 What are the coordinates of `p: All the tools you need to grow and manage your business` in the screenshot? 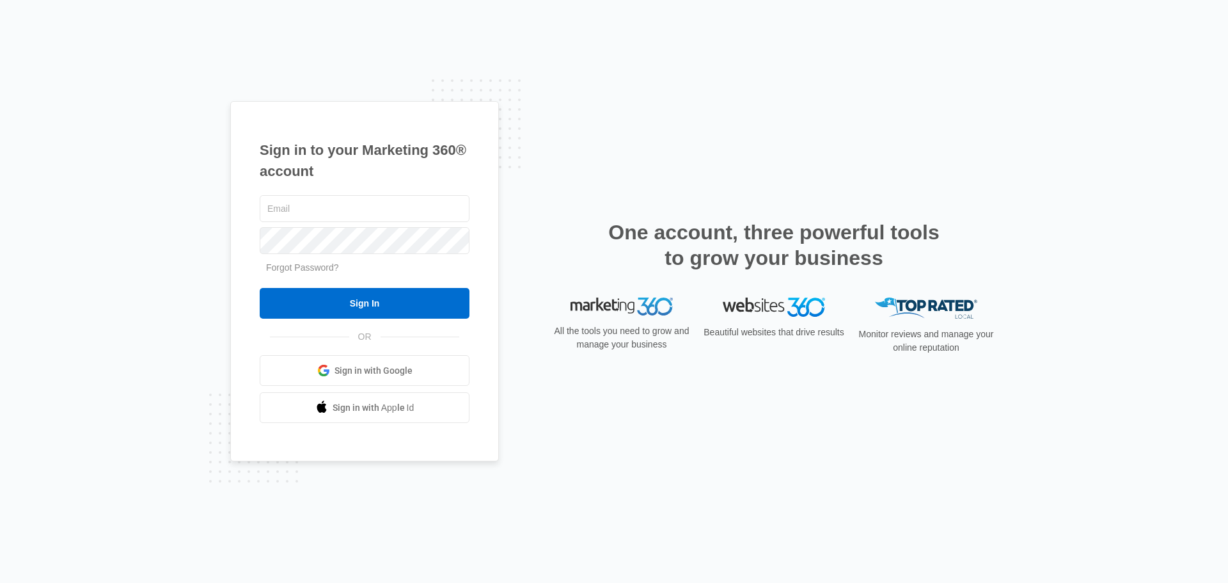 It's located at (622, 338).